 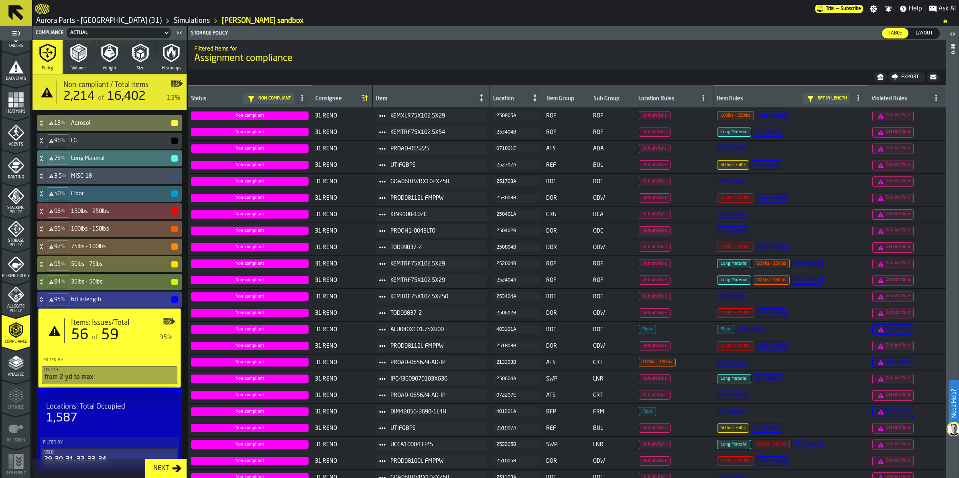 What do you see at coordinates (16, 210) in the screenshot?
I see `span: Stacking Policy` at bounding box center [16, 210].